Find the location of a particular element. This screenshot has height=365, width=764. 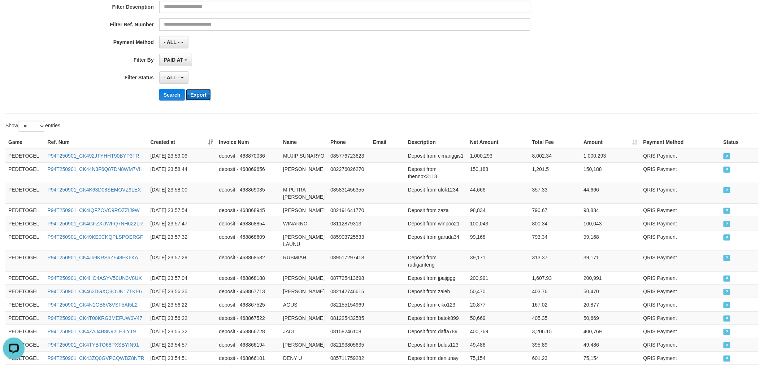

th: Total Fee is located at coordinates (555, 142).